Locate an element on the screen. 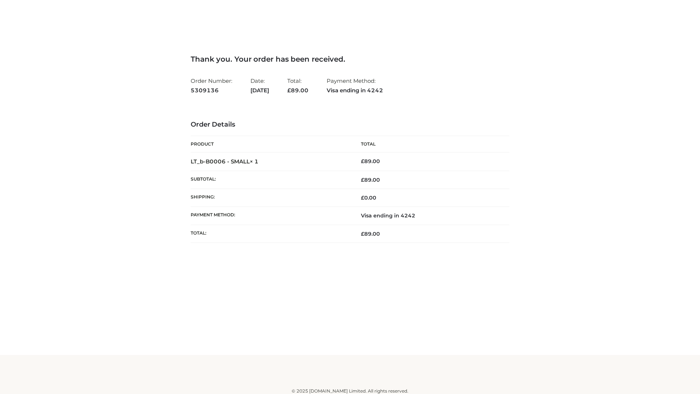  li: Total: is located at coordinates (298, 85).